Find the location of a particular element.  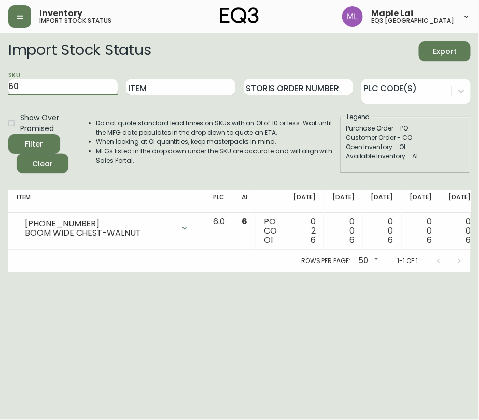

li: Do not quote standard lead times on SKUs with an OI of 10 or less. Wait until the MFG date popula... is located at coordinates (218, 128).